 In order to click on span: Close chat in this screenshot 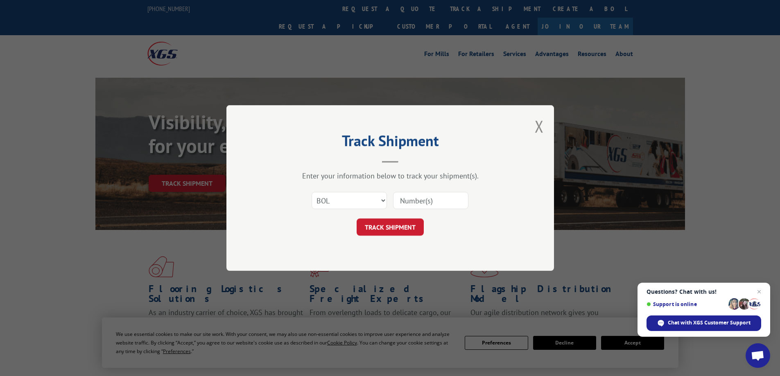, I will do `click(759, 292)`.